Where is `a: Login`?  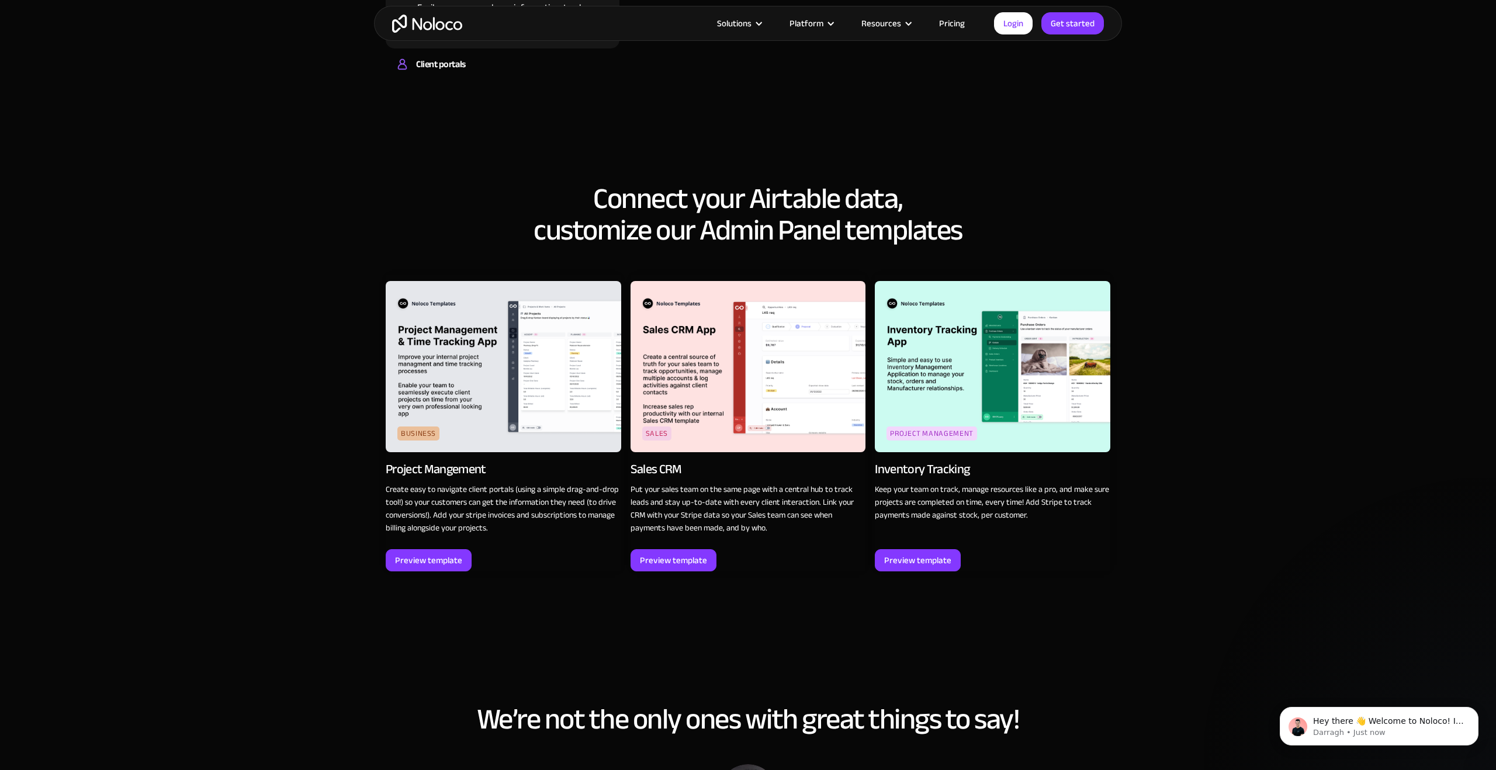
a: Login is located at coordinates (1013, 23).